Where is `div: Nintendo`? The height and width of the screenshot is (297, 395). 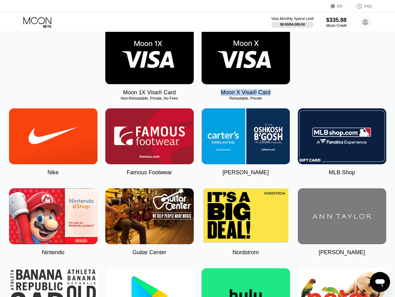 div: Nintendo is located at coordinates (53, 252).